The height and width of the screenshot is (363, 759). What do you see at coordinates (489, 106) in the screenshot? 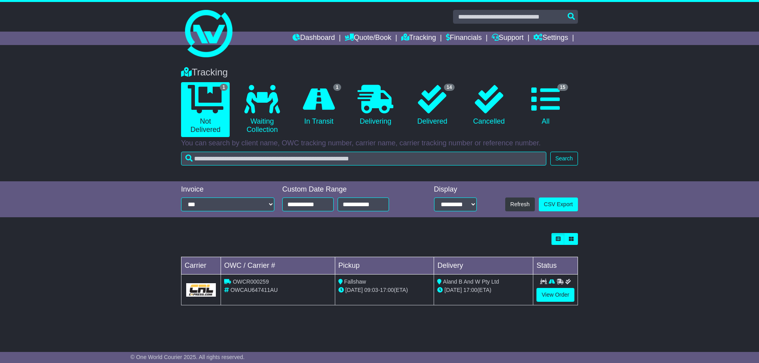
I see `a: Cancelled` at bounding box center [489, 106].